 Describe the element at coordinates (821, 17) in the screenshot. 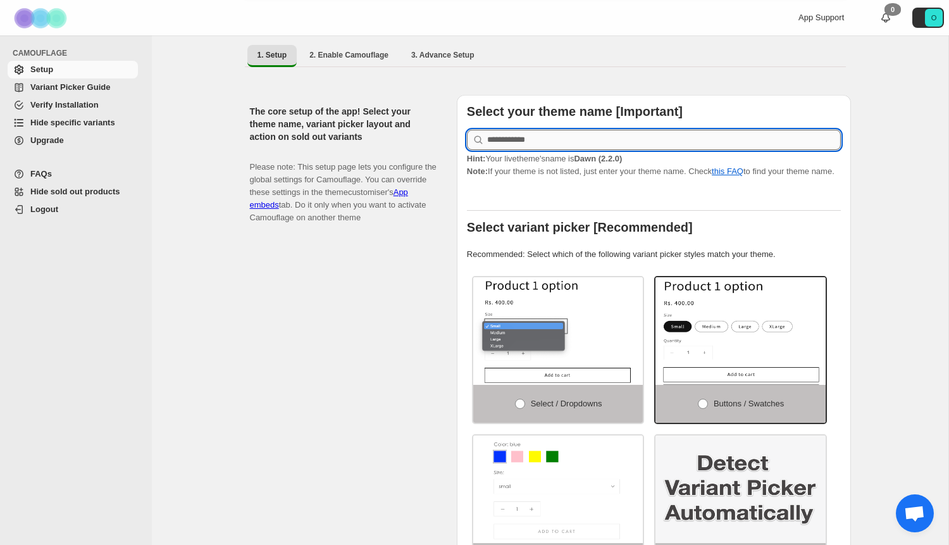

I see `span: App Support` at that location.